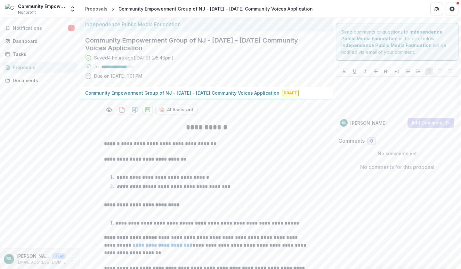 The height and width of the screenshot is (269, 461). Describe the element at coordinates (386, 45) in the screenshot. I see `strong: Independence Public Media Foundation` at that location.